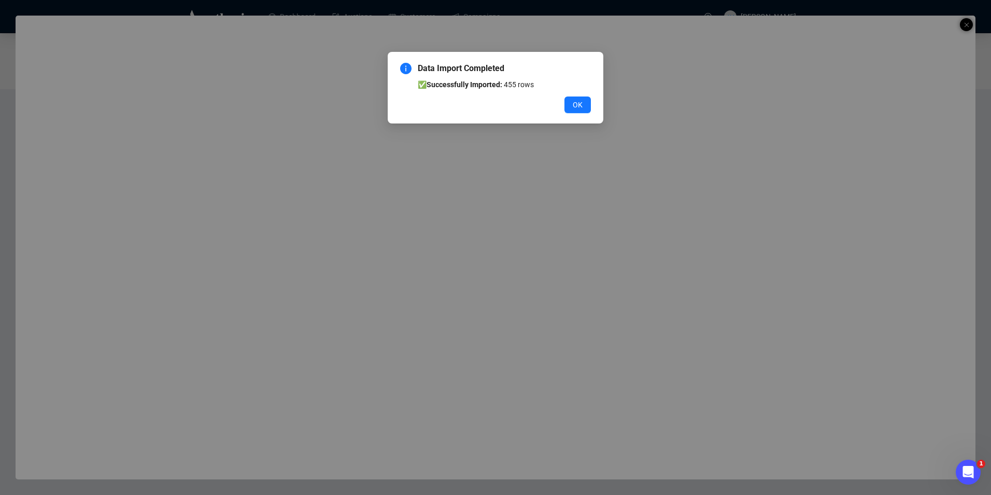 The height and width of the screenshot is (495, 991). Describe the element at coordinates (578, 105) in the screenshot. I see `span: OK` at that location.